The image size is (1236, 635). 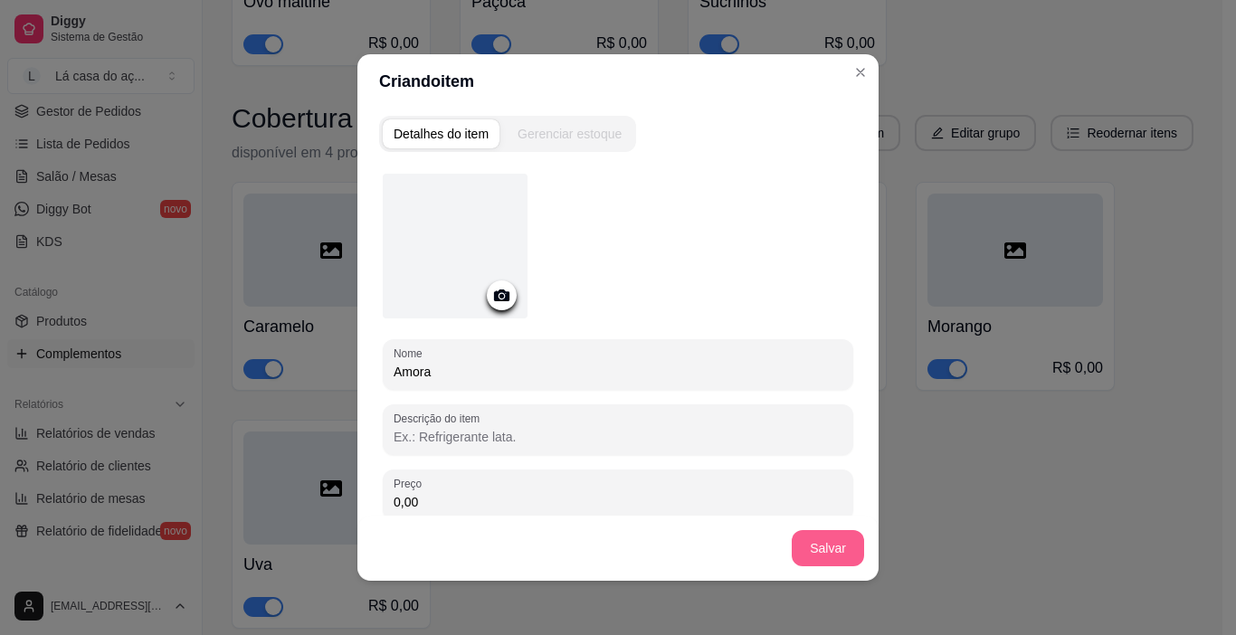 What do you see at coordinates (441, 134) in the screenshot?
I see `div: Detalhes do item` at bounding box center [441, 134].